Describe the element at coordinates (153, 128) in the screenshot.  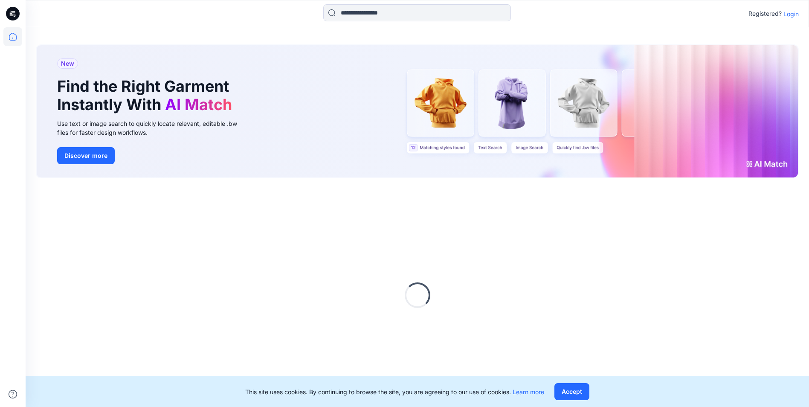
I see `div: Use text or image search to quickly locate relevant, editable .bw files for faster design workflows.` at that location.